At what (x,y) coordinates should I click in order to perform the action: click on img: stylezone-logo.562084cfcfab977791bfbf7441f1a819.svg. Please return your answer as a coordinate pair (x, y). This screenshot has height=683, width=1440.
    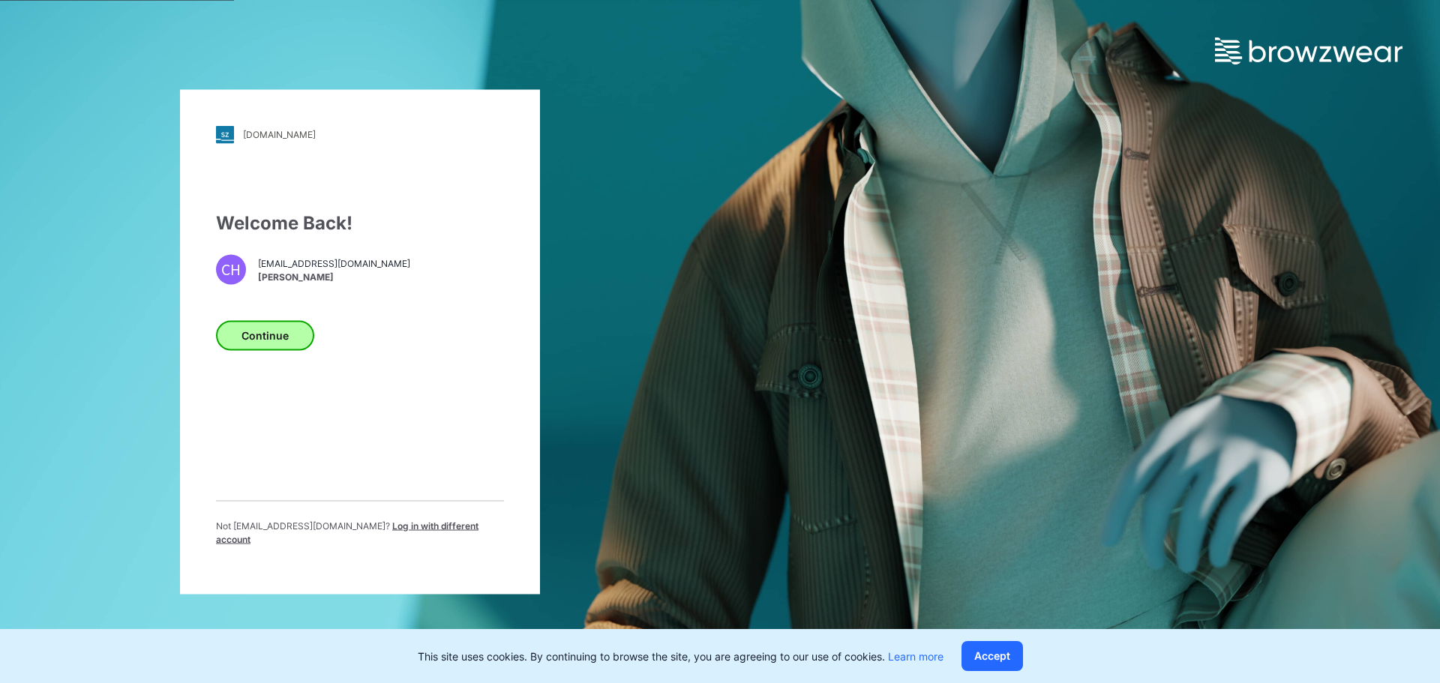
    Looking at the image, I should click on (225, 134).